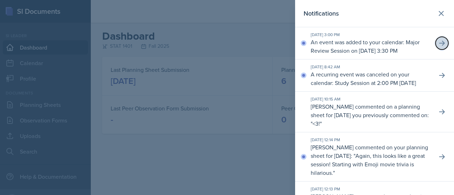 This screenshot has height=195, width=454. Describe the element at coordinates (368, 165) in the screenshot. I see `p: Again, this looks like a great session! Starting with Emoji movie trivia is hilarious.` at that location.